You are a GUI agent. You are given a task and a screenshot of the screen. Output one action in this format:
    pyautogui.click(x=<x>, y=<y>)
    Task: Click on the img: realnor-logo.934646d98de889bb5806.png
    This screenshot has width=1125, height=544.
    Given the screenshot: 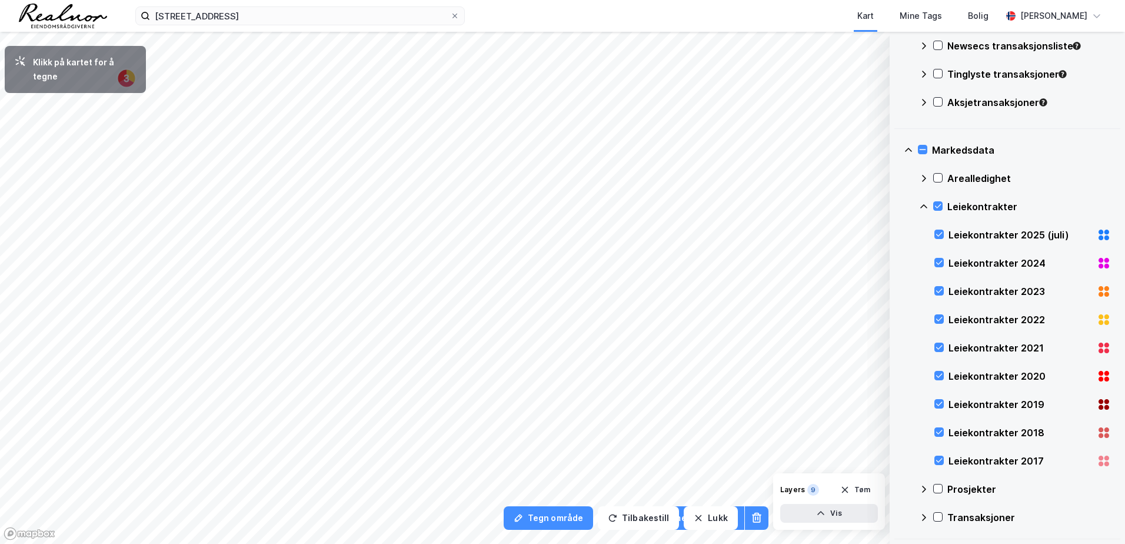 What is the action you would take?
    pyautogui.click(x=63, y=16)
    